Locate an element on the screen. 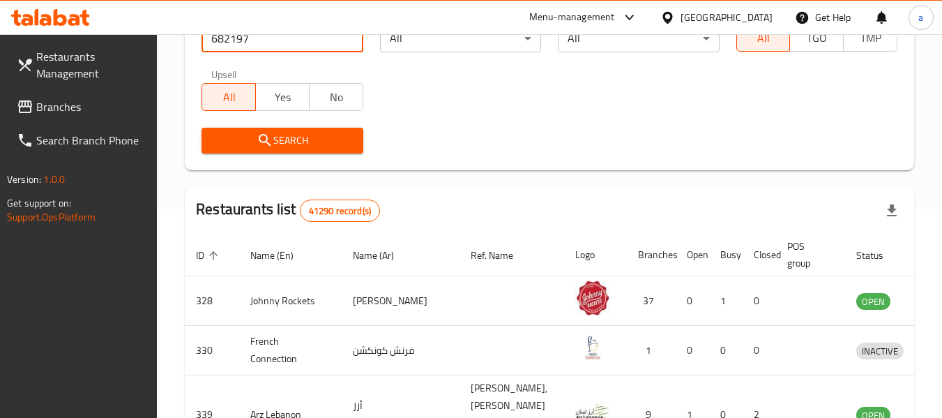 The height and width of the screenshot is (418, 942). span: Version: is located at coordinates (24, 179).